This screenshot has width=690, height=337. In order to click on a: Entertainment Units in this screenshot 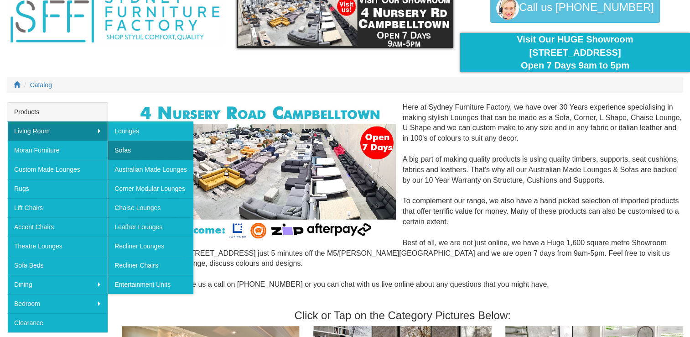, I will do `click(150, 284)`.